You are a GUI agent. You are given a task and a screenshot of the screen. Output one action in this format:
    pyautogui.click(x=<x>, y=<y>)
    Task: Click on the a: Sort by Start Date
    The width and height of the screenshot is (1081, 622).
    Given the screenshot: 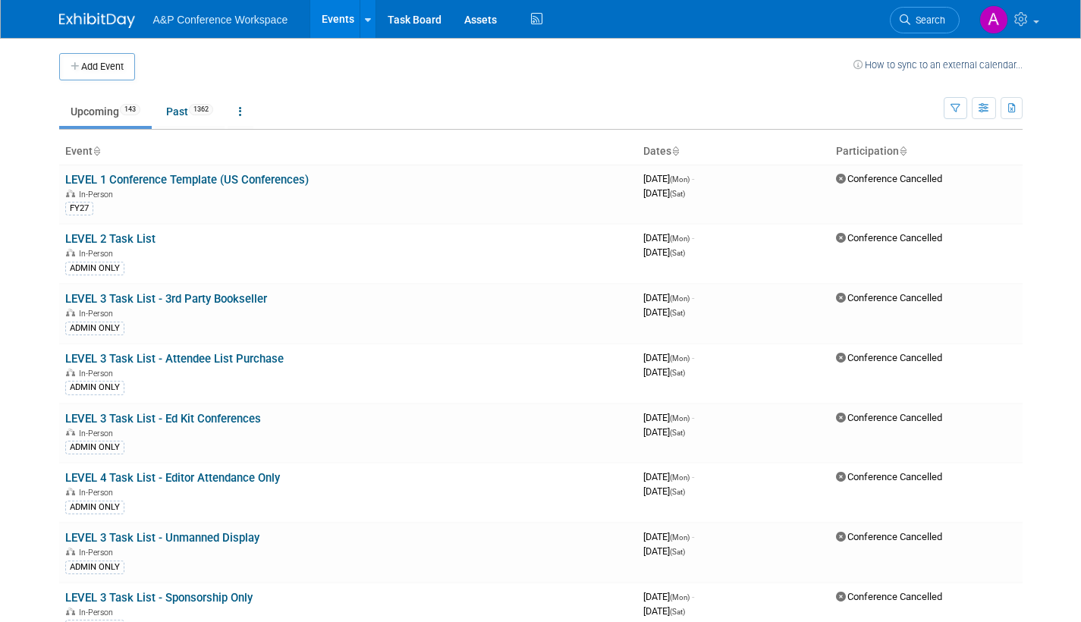 What is the action you would take?
    pyautogui.click(x=675, y=151)
    